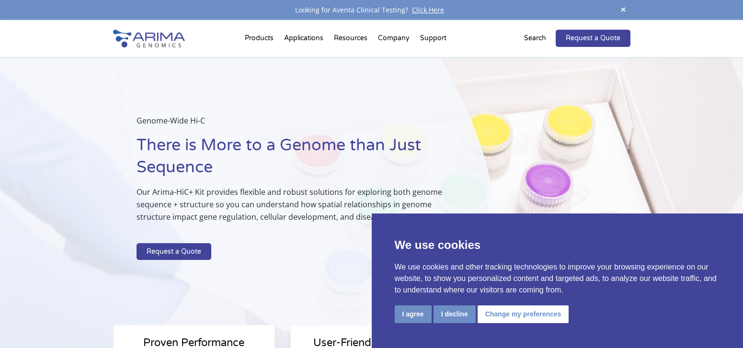 This screenshot has width=743, height=348. Describe the element at coordinates (535, 38) in the screenshot. I see `p: Search` at that location.